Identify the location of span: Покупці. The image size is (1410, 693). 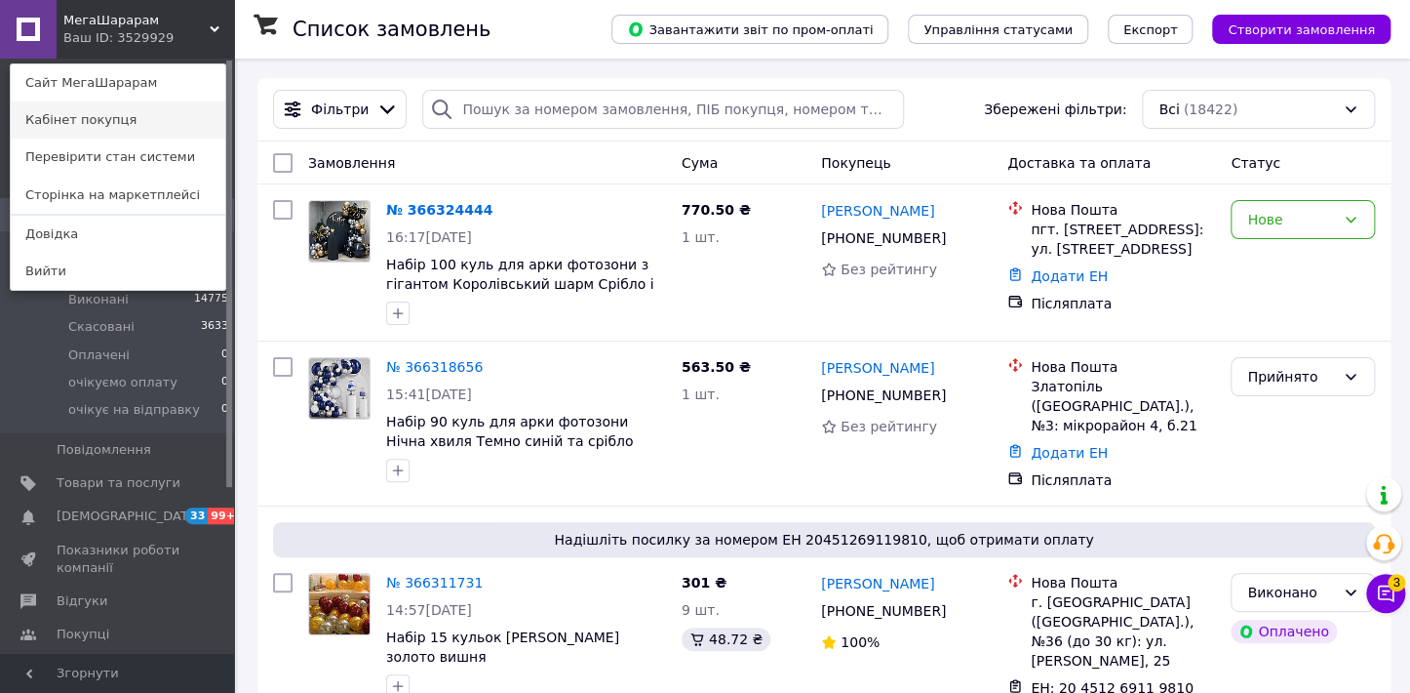
(83, 634).